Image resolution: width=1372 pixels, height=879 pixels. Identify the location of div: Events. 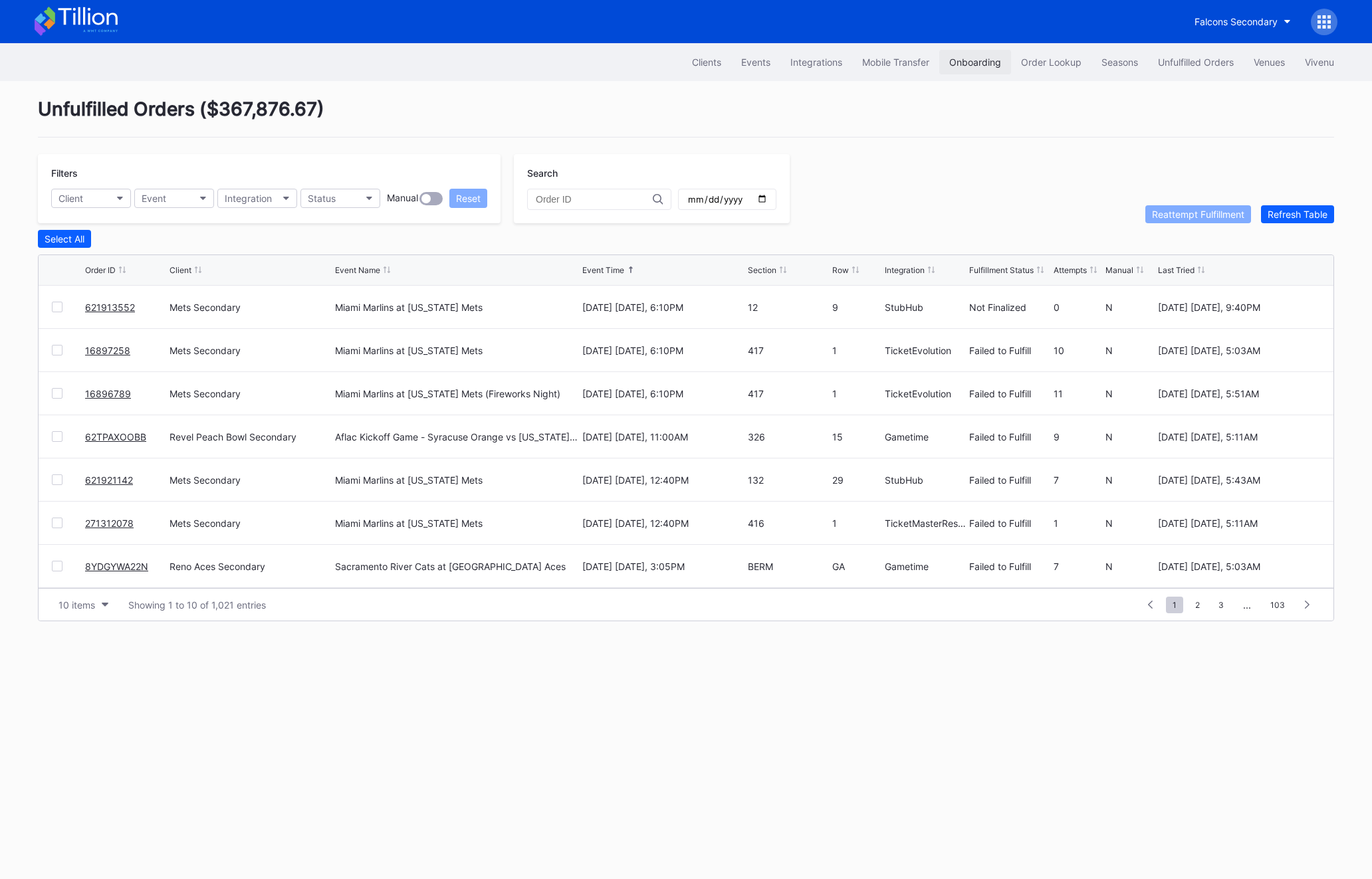
(756, 62).